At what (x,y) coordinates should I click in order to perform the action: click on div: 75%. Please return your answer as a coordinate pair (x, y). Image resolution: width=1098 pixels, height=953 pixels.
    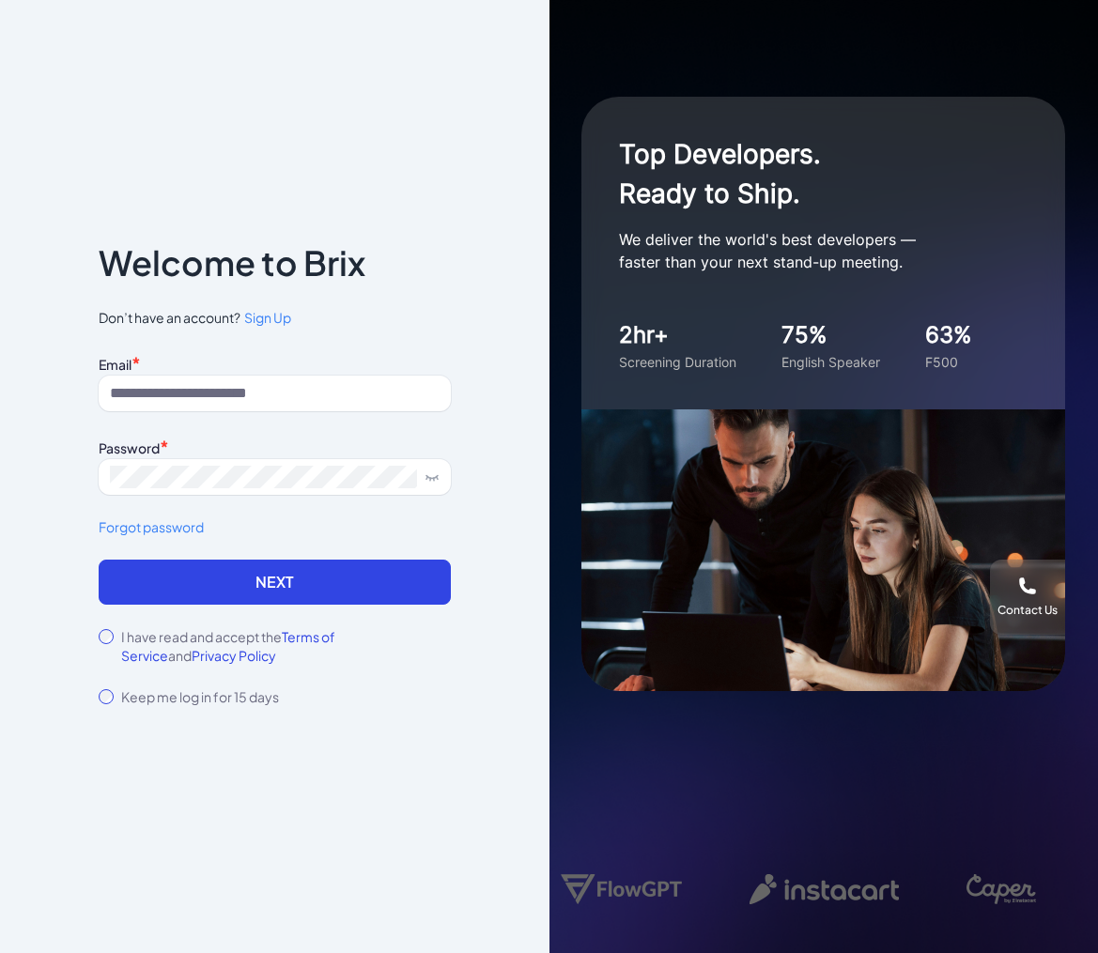
    Looking at the image, I should click on (830, 335).